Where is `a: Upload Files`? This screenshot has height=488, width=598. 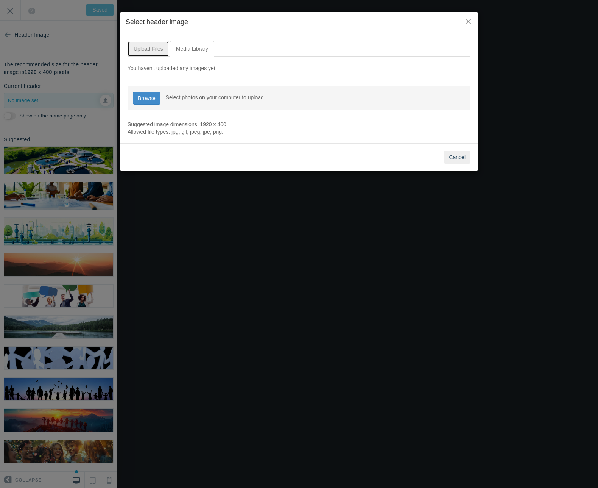 a: Upload Files is located at coordinates (148, 49).